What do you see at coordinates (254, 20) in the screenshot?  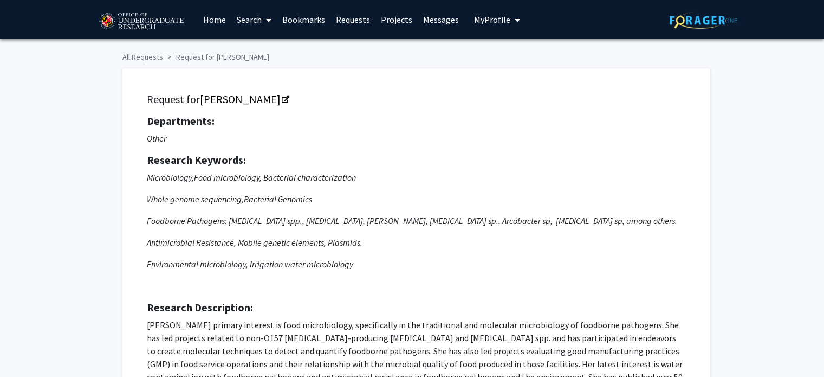 I see `a: Search` at bounding box center [254, 20].